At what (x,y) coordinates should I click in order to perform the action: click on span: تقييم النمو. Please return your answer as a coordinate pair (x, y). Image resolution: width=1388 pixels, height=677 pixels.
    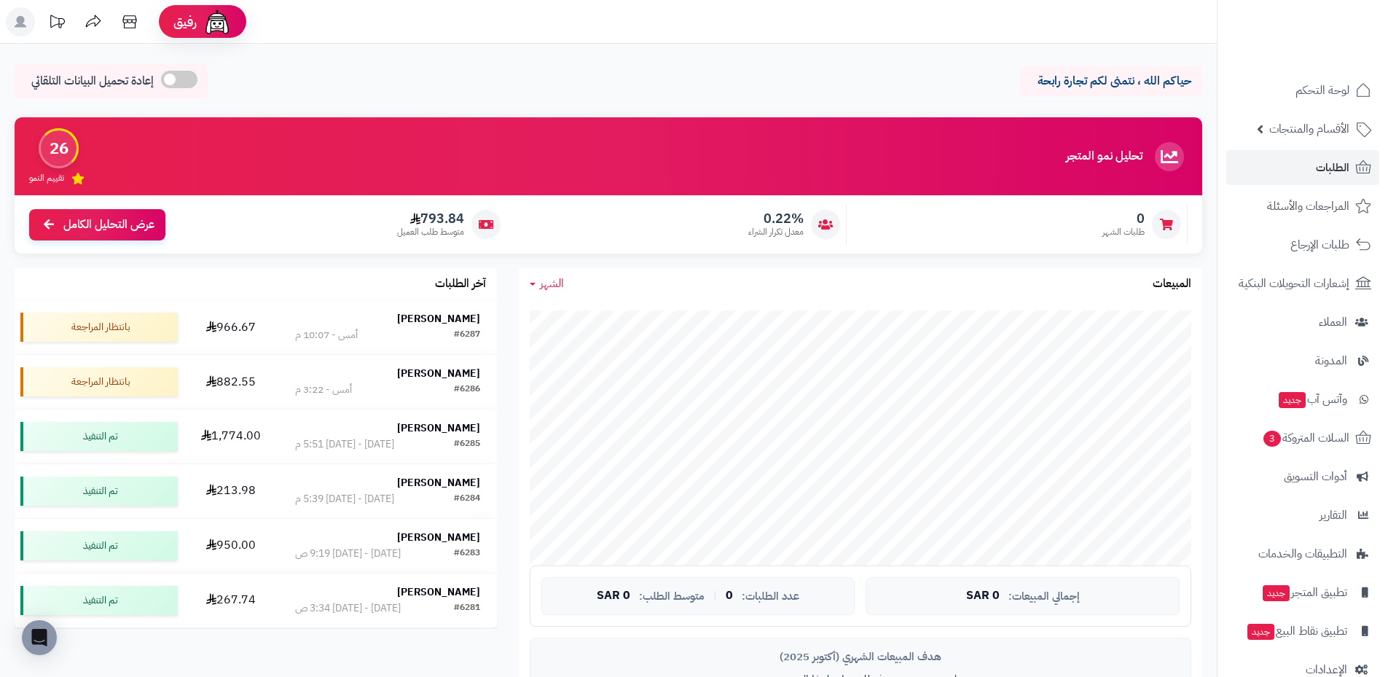
    Looking at the image, I should click on (47, 178).